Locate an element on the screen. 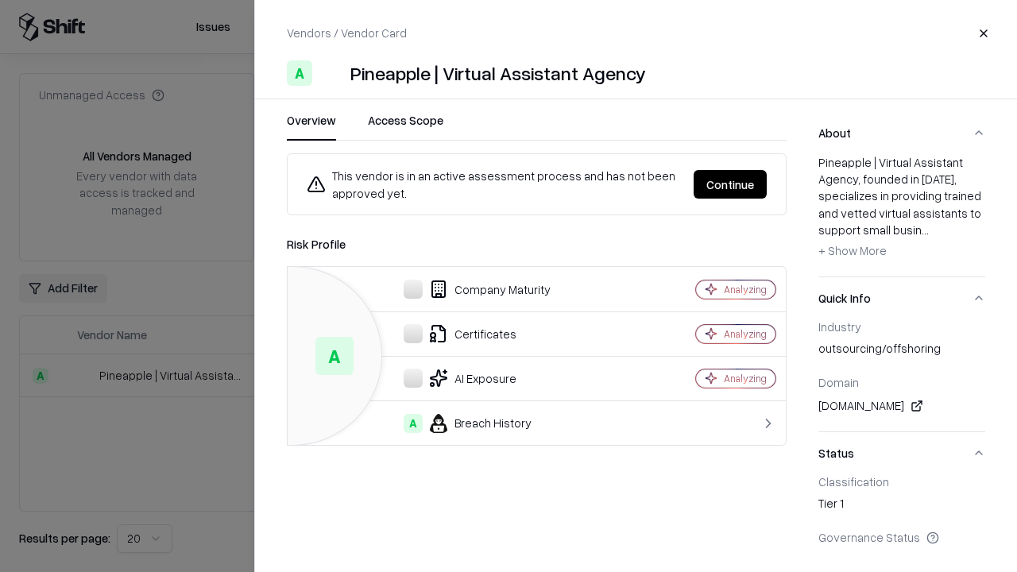  div: Industry is located at coordinates (902, 327).